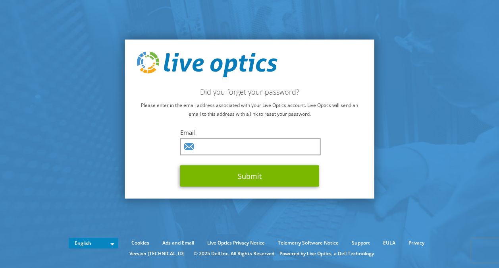 The width and height of the screenshot is (499, 268). Describe the element at coordinates (207, 64) in the screenshot. I see `img: live_optics_svg.svg` at that location.